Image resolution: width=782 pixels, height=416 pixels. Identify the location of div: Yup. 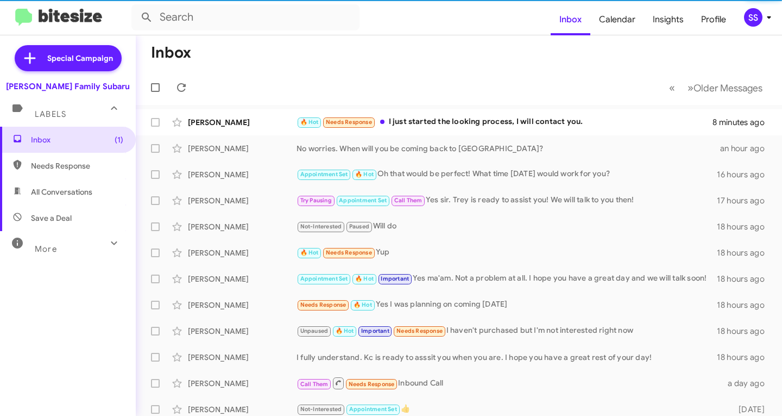
(507, 252).